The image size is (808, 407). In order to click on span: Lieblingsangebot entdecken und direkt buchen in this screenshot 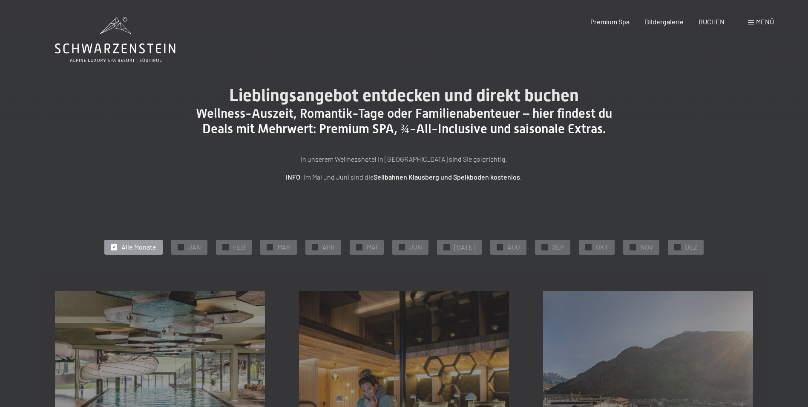, I will do `click(404, 95)`.